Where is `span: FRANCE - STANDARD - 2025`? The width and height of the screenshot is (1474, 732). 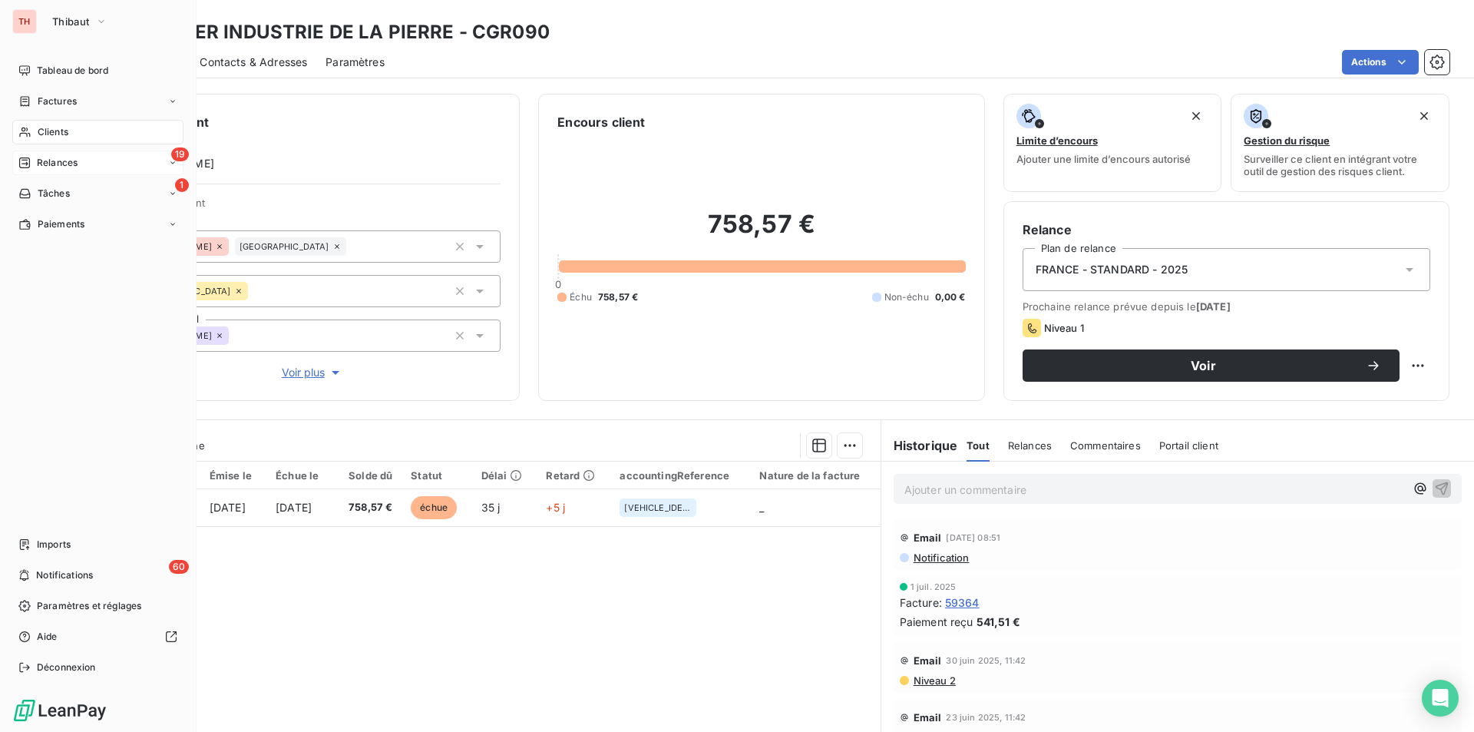 span: FRANCE - STANDARD - 2025 is located at coordinates (1112, 269).